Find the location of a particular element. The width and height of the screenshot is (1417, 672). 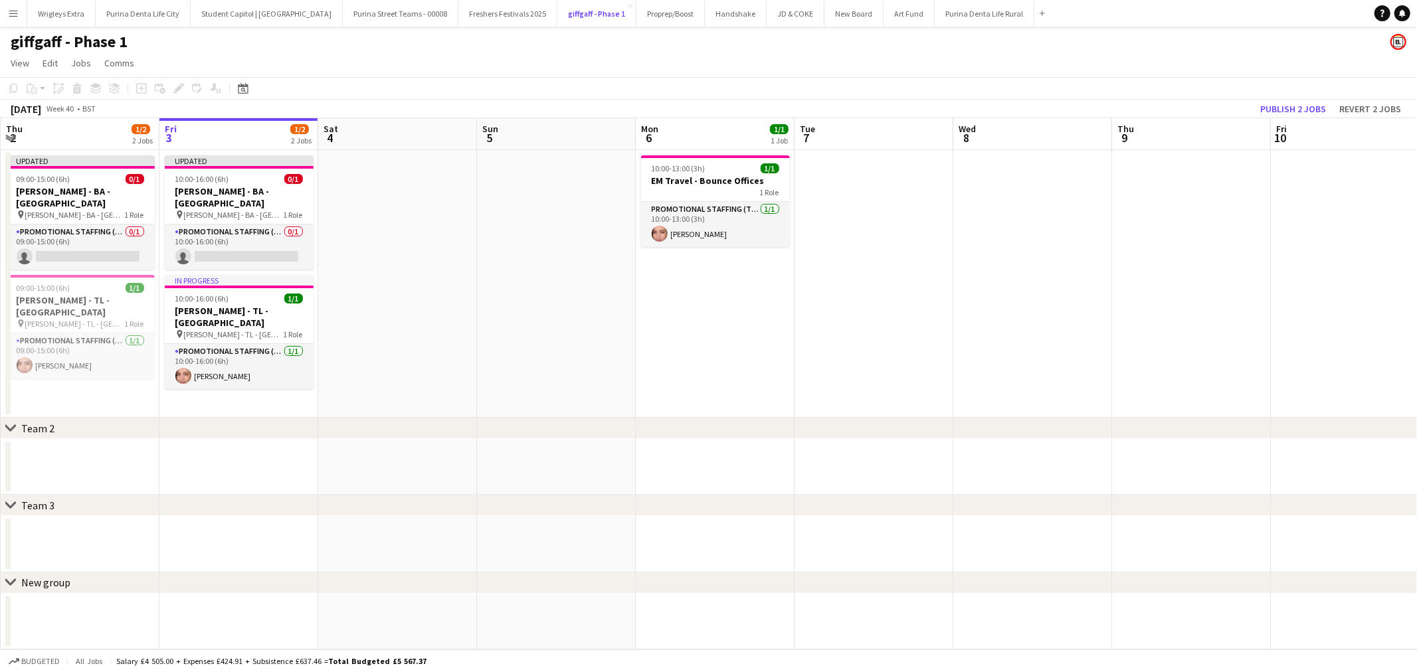

button: Wrigleys Extra is located at coordinates (61, 13).